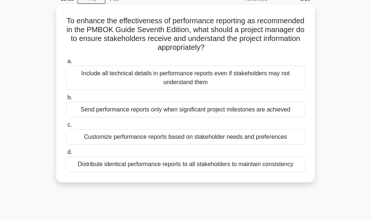 The image size is (371, 220). I want to click on div: Distribute identical performance reports to all stakeholders to maintain consistency, so click(185, 164).